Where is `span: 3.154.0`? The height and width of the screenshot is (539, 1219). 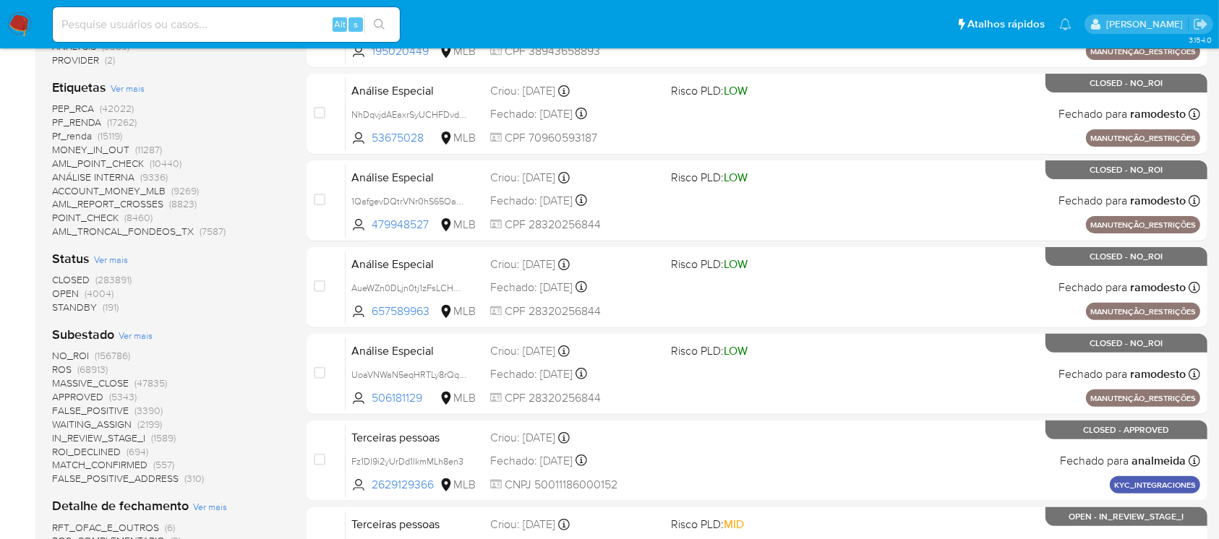 span: 3.154.0 is located at coordinates (1200, 40).